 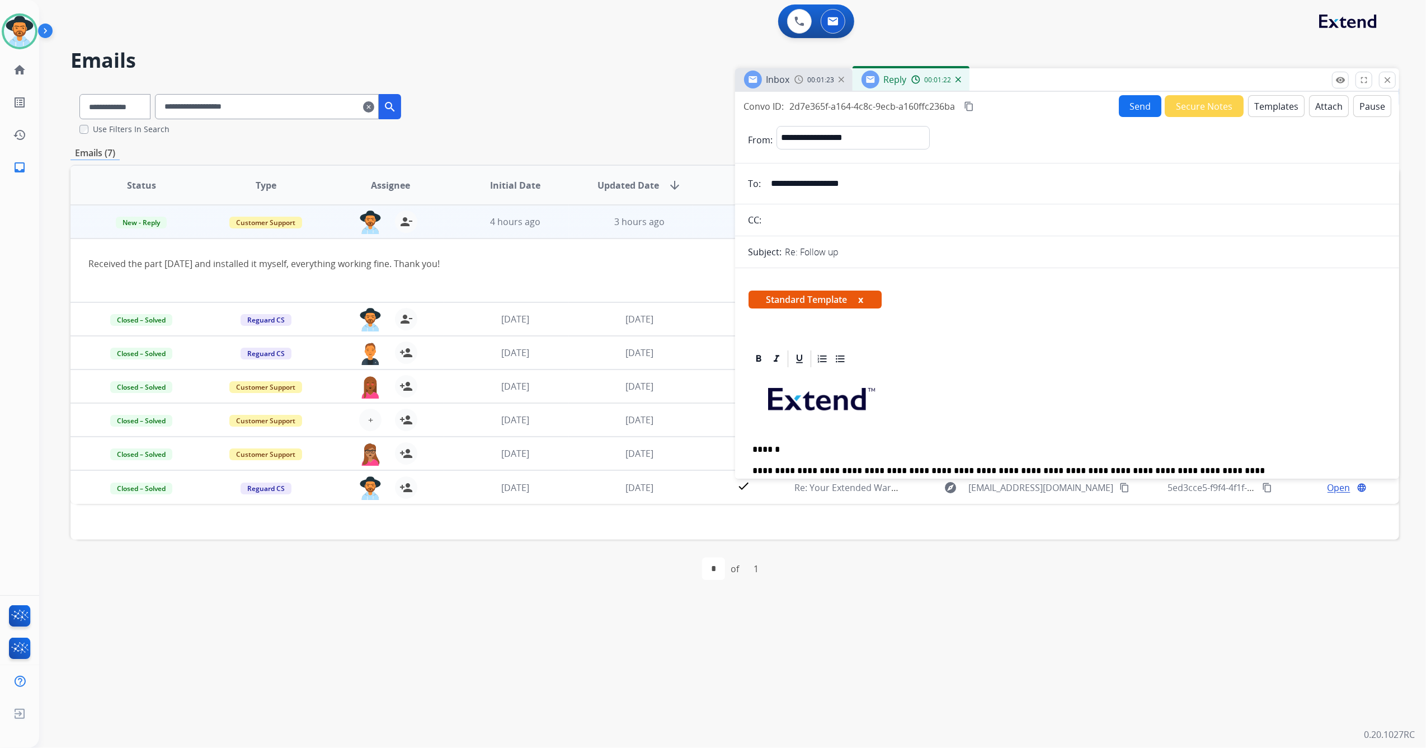 What do you see at coordinates (1362, 487) in the screenshot?
I see `mat-icon: language` at bounding box center [1362, 487].